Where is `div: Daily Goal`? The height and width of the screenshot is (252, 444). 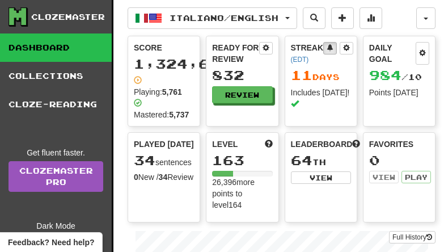
div: Daily Goal is located at coordinates (392, 53).